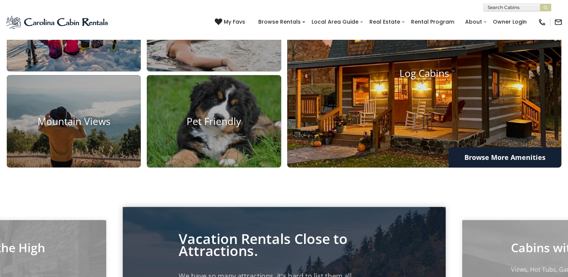 The image size is (568, 277). Describe the element at coordinates (74, 121) in the screenshot. I see `h4: Mountain Views` at that location.